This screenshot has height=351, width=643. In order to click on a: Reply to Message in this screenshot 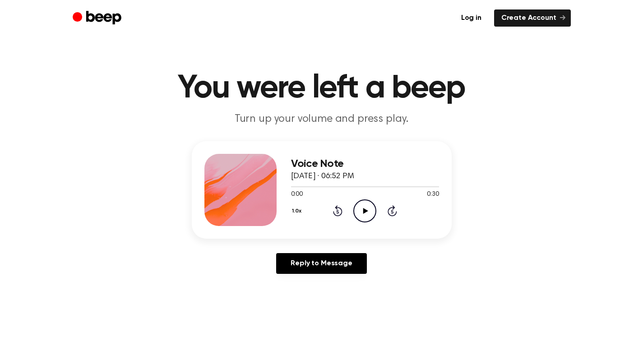, I will do `click(321, 264)`.